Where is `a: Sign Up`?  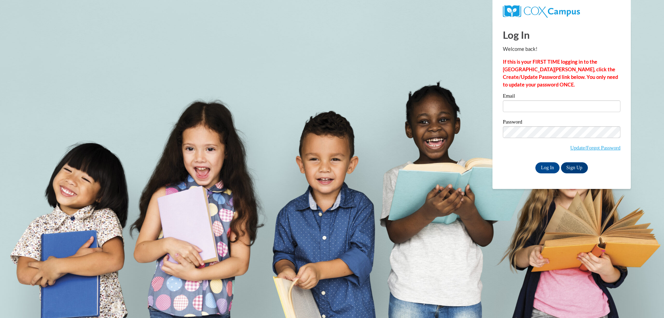 a: Sign Up is located at coordinates (574, 168).